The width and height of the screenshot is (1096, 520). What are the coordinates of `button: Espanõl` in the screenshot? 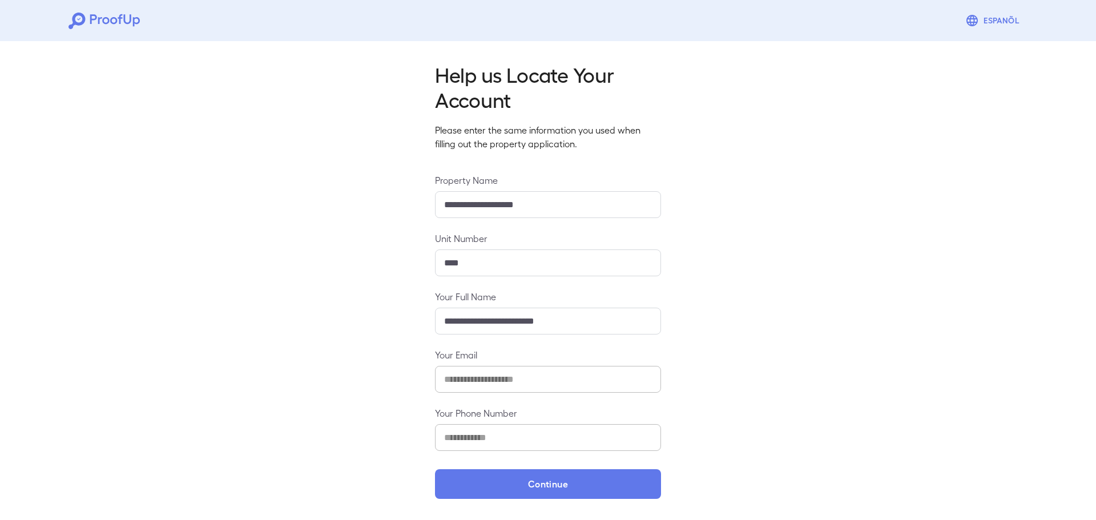 It's located at (994, 21).